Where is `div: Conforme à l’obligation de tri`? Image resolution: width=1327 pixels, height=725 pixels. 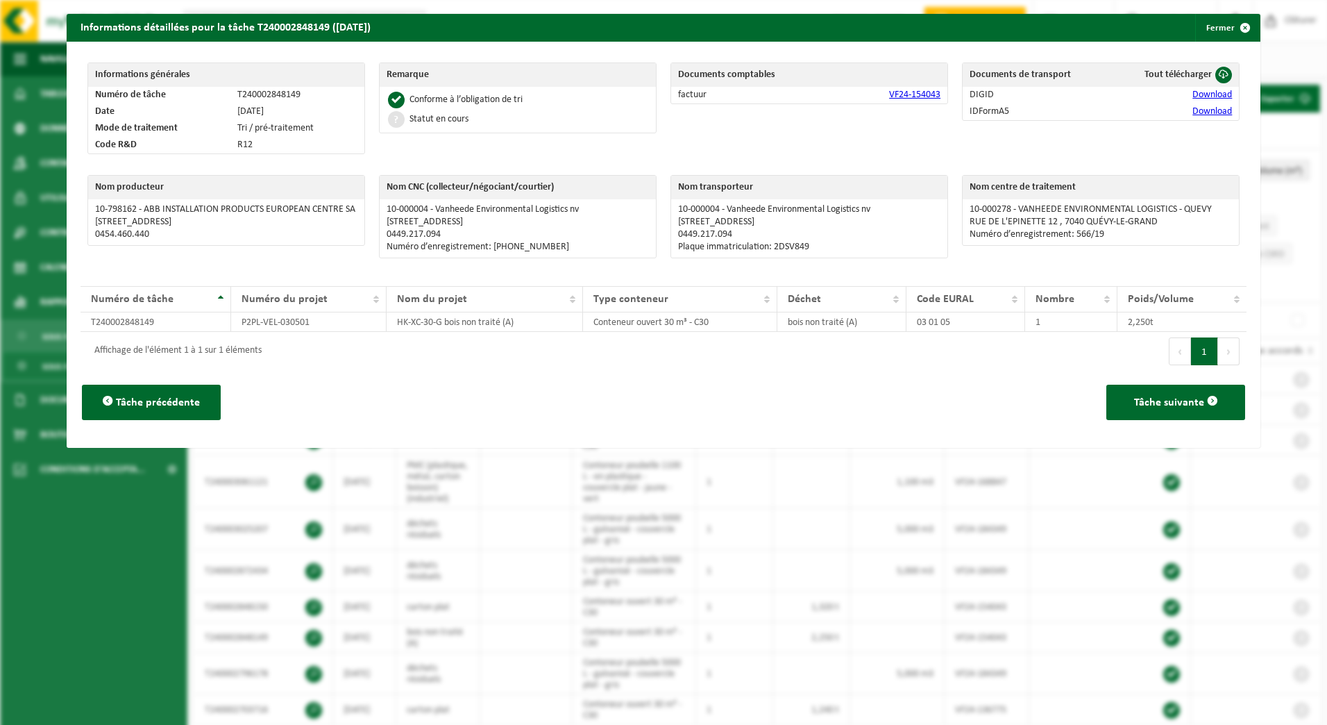 div: Conforme à l’obligation de tri is located at coordinates (466, 100).